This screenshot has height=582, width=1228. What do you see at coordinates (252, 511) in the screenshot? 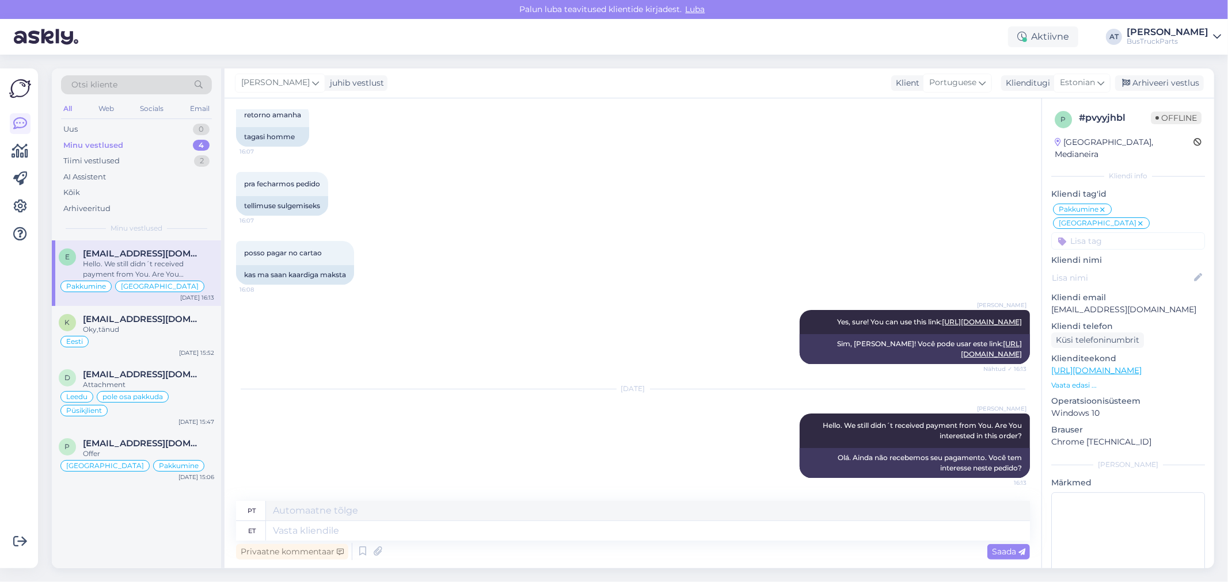
I see `div: pt` at bounding box center [252, 511].